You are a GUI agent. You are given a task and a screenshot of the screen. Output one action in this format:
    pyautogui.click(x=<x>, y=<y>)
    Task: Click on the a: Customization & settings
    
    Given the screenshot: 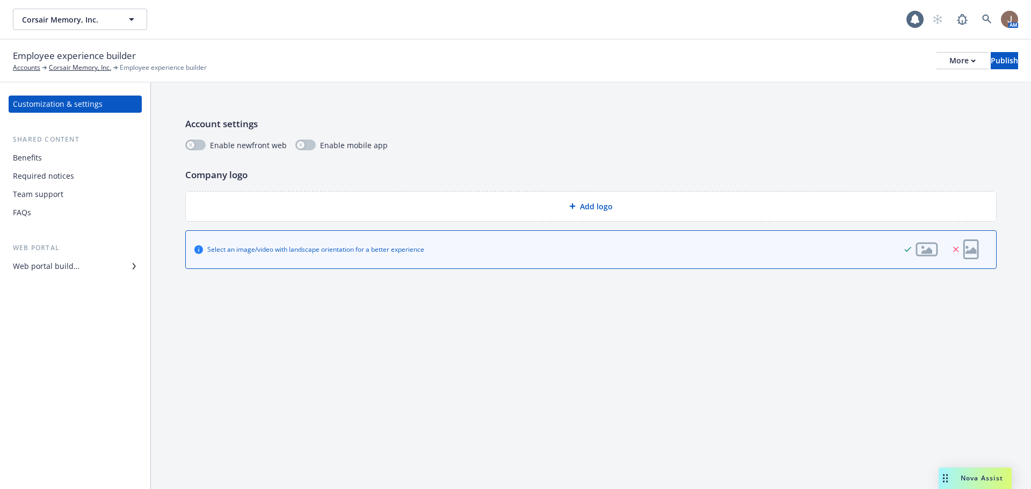 What is the action you would take?
    pyautogui.click(x=75, y=104)
    